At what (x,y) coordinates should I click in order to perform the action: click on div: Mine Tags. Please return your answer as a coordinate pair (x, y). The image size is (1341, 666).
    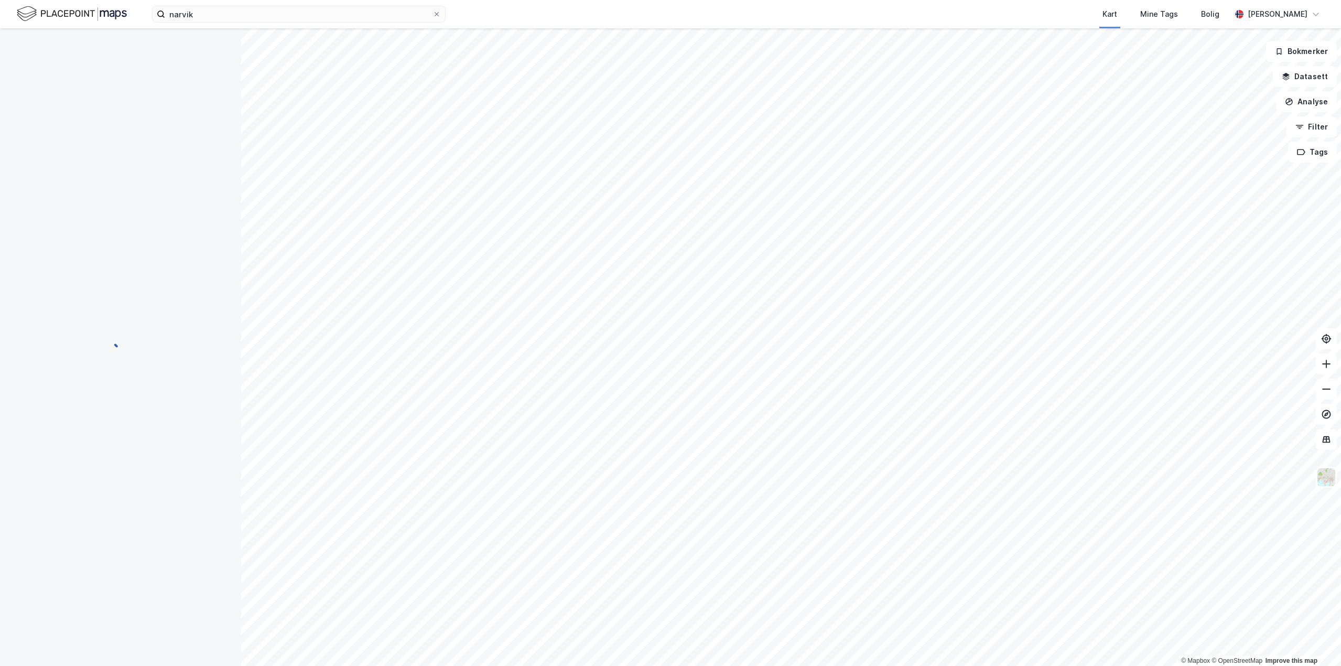
    Looking at the image, I should click on (1159, 14).